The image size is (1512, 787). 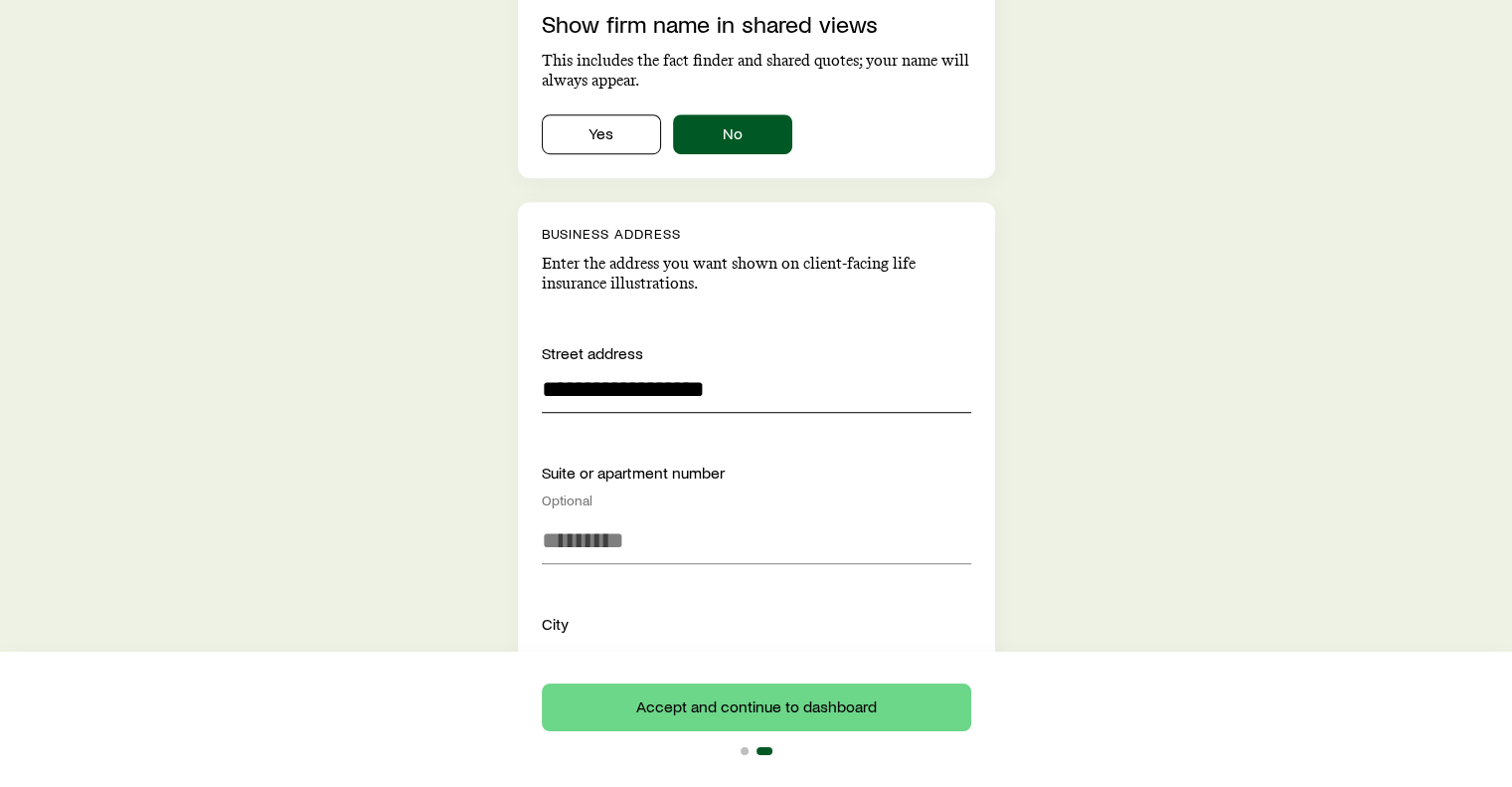 I want to click on p: This includes the fact finder and shared quotes; your name will always appear., so click(x=757, y=71).